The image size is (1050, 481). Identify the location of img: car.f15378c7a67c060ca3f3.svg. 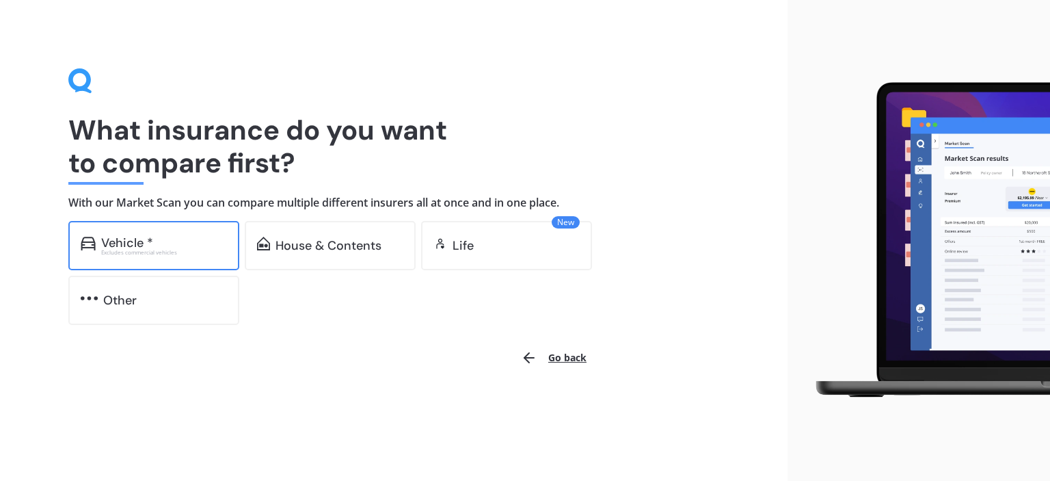
(88, 243).